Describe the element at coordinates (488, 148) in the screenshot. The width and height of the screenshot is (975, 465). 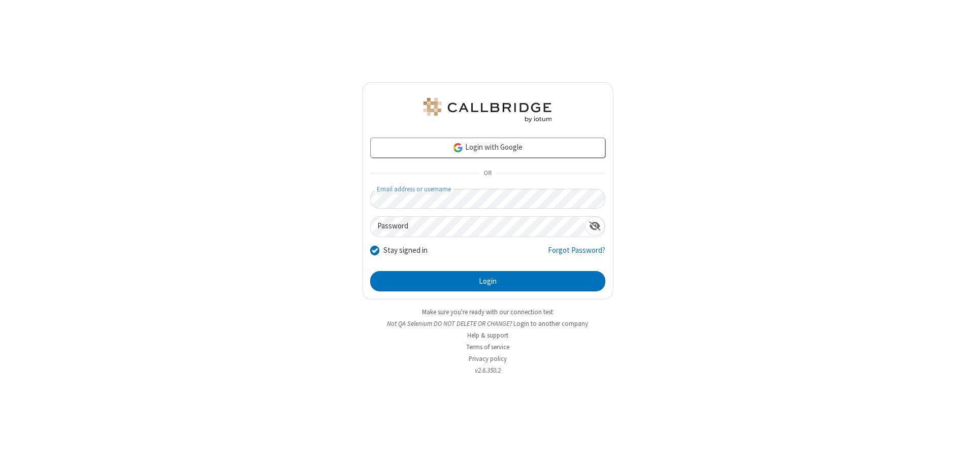
I see `a: Login with Google` at that location.